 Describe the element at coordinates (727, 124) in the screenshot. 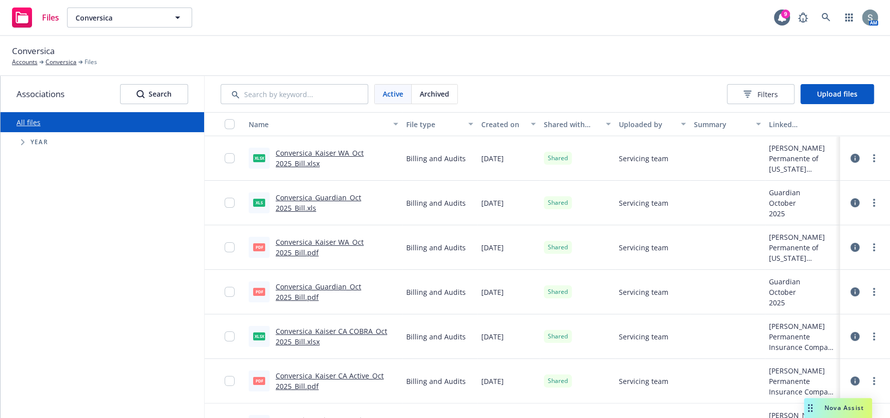

I see `button: Summary` at that location.